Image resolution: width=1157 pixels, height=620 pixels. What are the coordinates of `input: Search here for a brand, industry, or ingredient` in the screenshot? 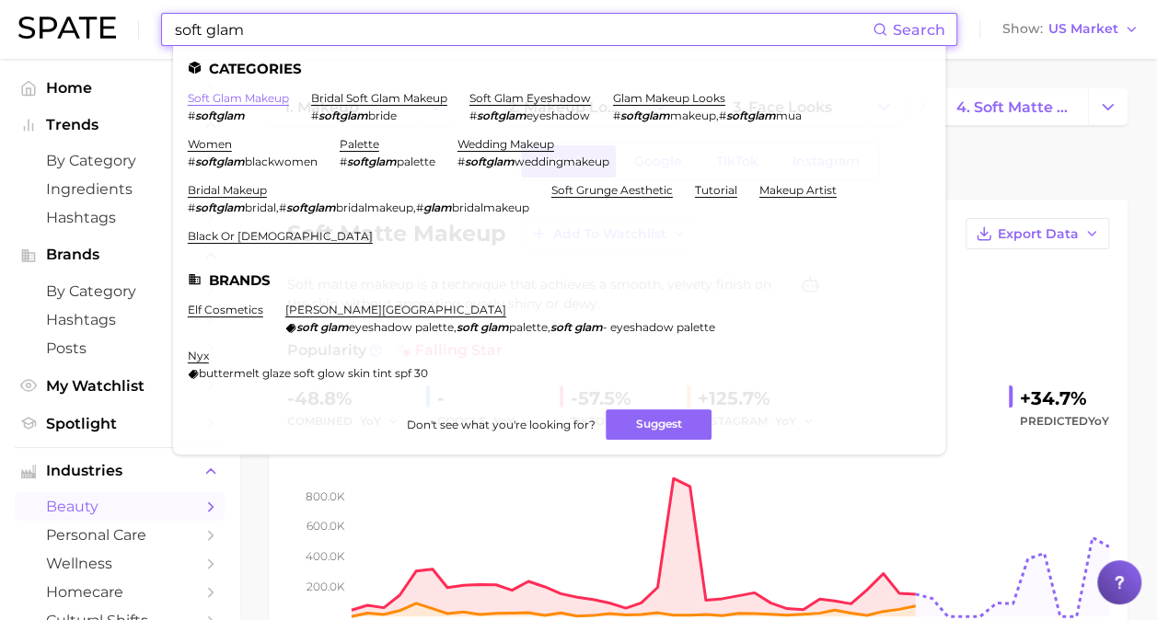 It's located at (523, 29).